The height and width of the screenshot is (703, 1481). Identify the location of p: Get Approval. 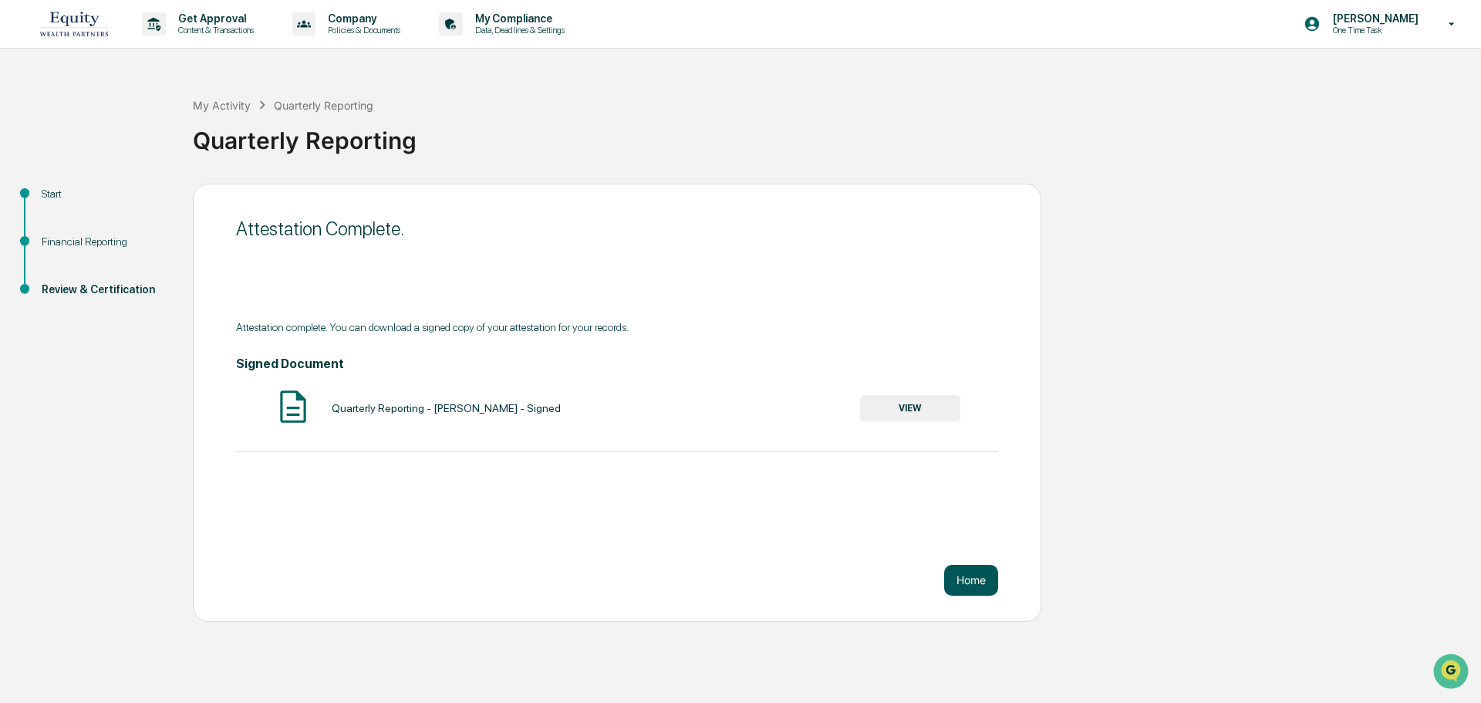
(214, 19).